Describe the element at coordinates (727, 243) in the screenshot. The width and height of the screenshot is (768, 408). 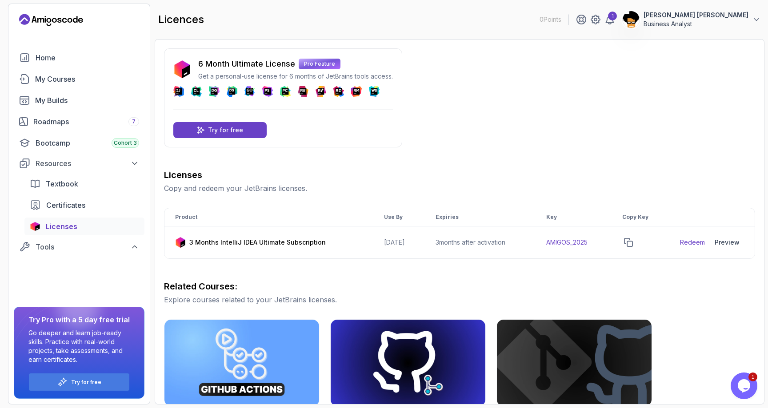
I see `div: Preview` at that location.